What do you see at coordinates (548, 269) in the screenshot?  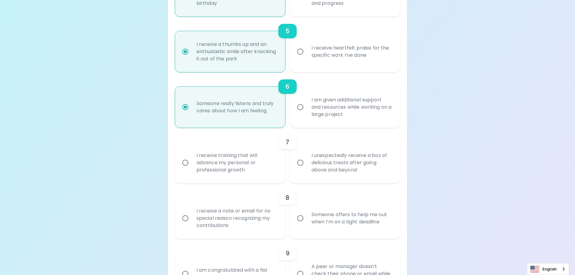 I see `aside: Language selected: English` at bounding box center [548, 269].